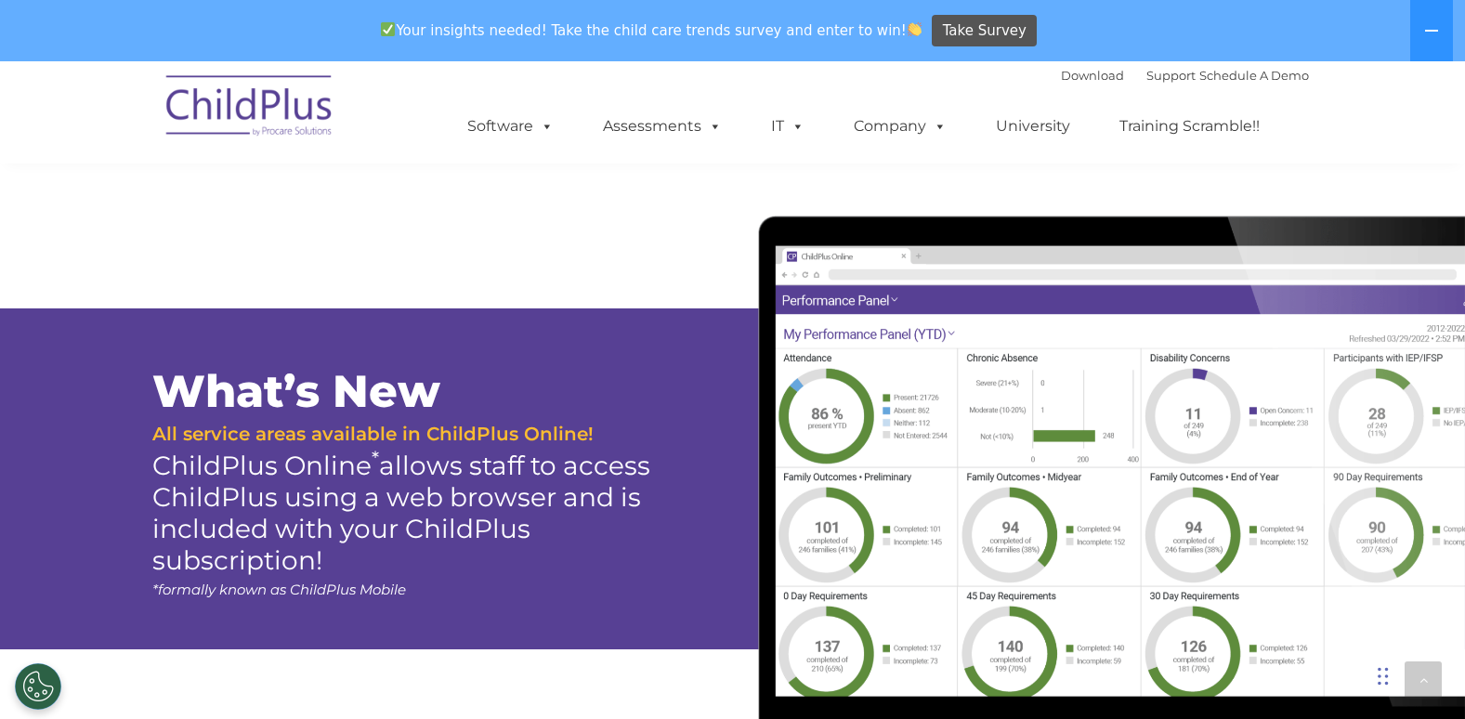 Image resolution: width=1465 pixels, height=719 pixels. Describe the element at coordinates (651, 30) in the screenshot. I see `span: Your insights needed! Take the child care trends survey and enter to win!` at that location.